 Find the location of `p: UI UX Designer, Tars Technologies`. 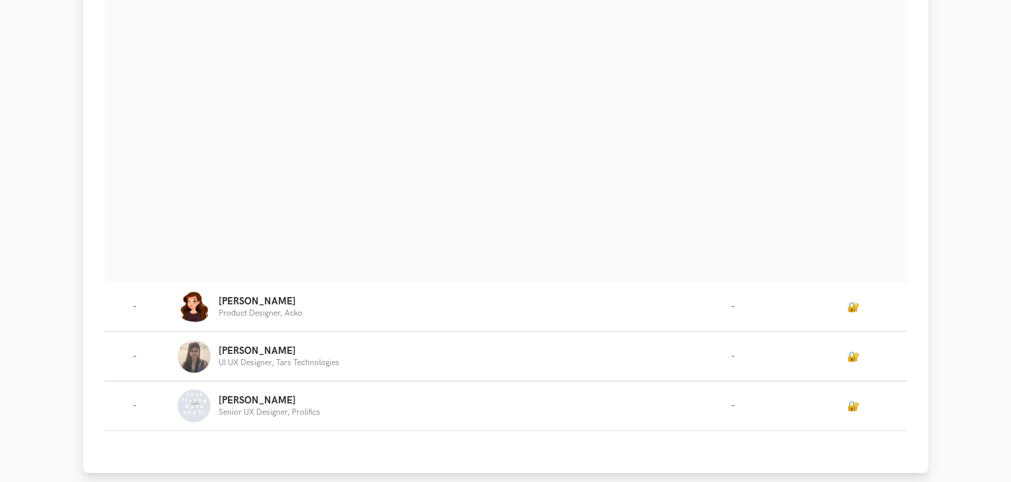

p: UI UX Designer, Tars Technologies is located at coordinates (279, 363).